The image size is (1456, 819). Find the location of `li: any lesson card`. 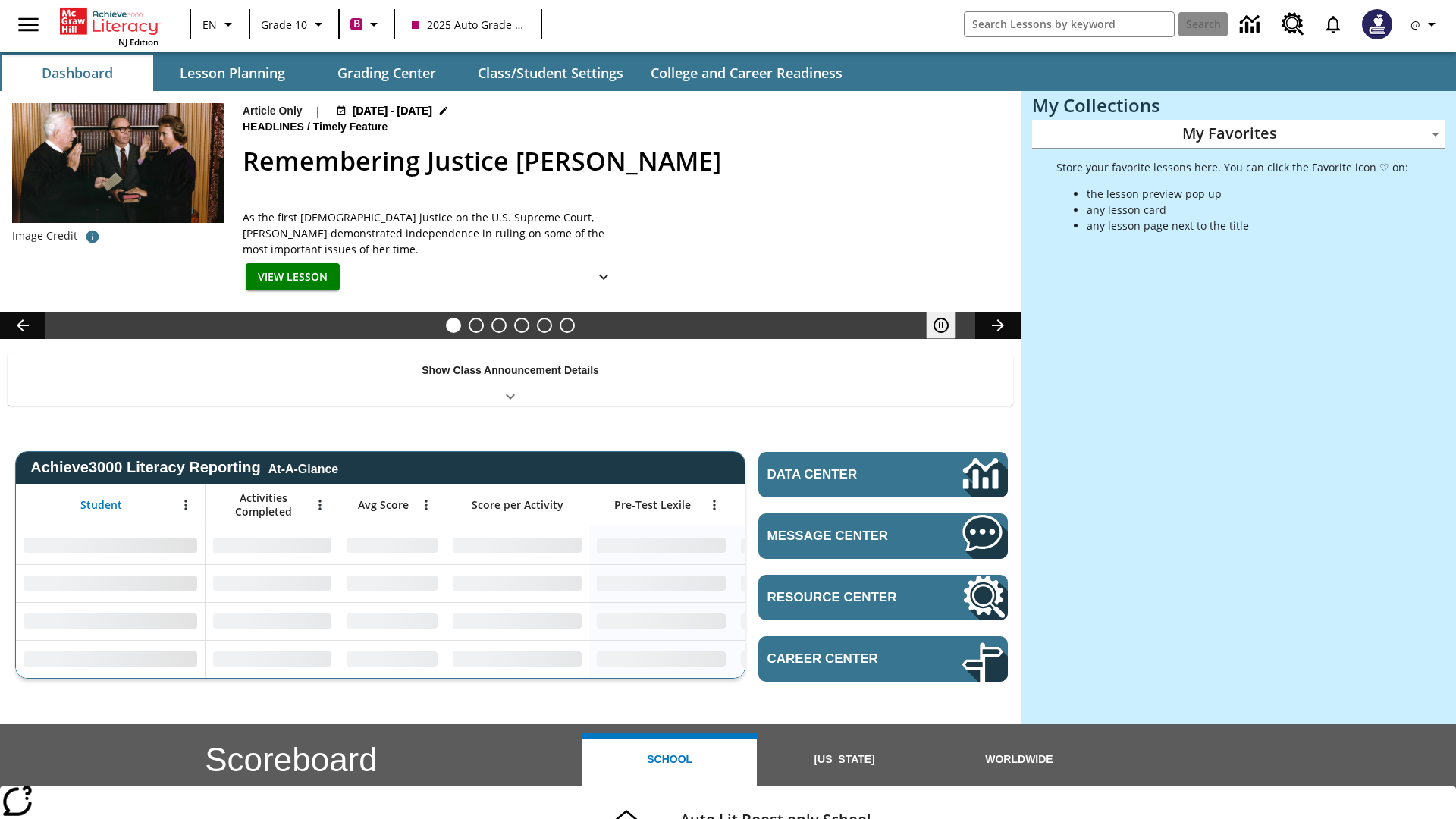

li: any lesson card is located at coordinates (1247, 209).